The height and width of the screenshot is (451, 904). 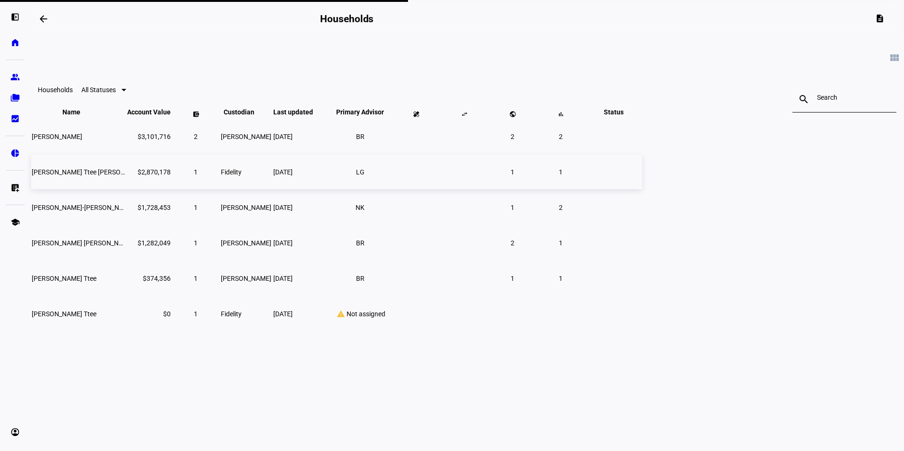 What do you see at coordinates (149, 278) in the screenshot?
I see `td: $374,356` at bounding box center [149, 278].